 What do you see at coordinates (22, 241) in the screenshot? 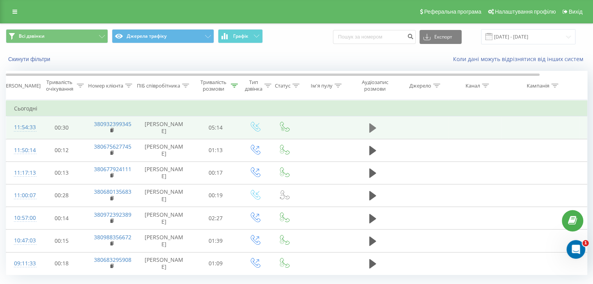
I see `div: 10:47:03` at bounding box center [22, 241].